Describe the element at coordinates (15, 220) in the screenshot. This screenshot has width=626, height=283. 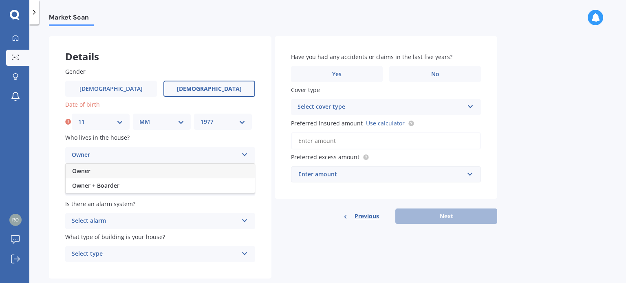
I see `img: 6a27dfb6ba3a2393a92d39cd61fe1564` at that location.